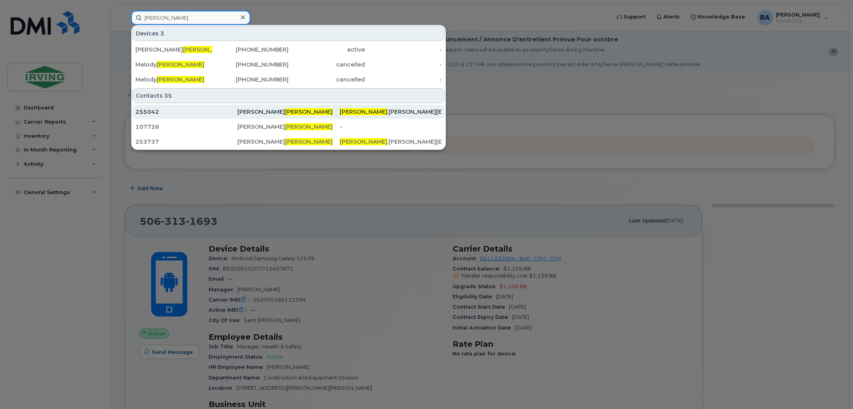  Describe the element at coordinates (168, 96) in the screenshot. I see `span: 35` at that location.